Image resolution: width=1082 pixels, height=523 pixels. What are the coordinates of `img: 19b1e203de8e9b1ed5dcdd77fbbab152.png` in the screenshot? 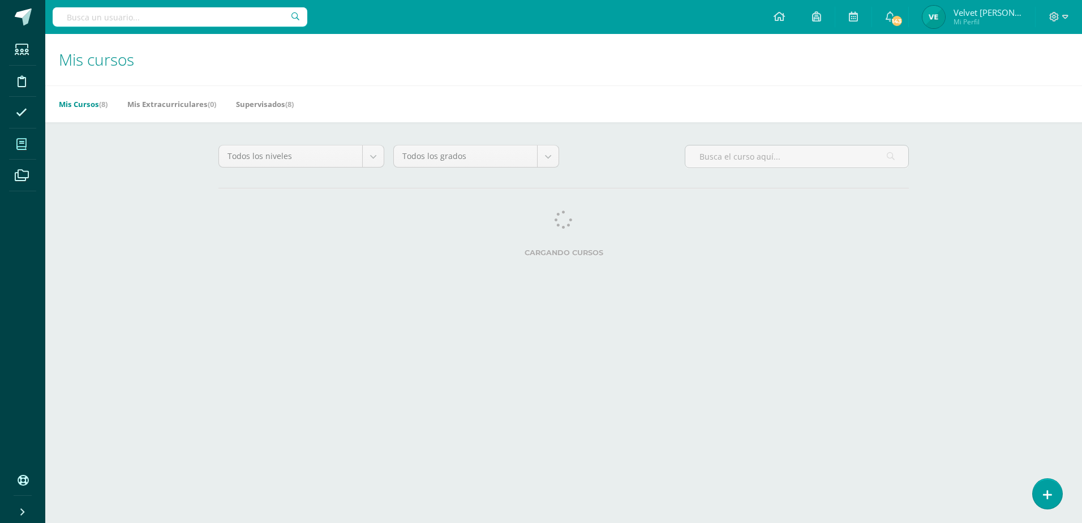 It's located at (934, 17).